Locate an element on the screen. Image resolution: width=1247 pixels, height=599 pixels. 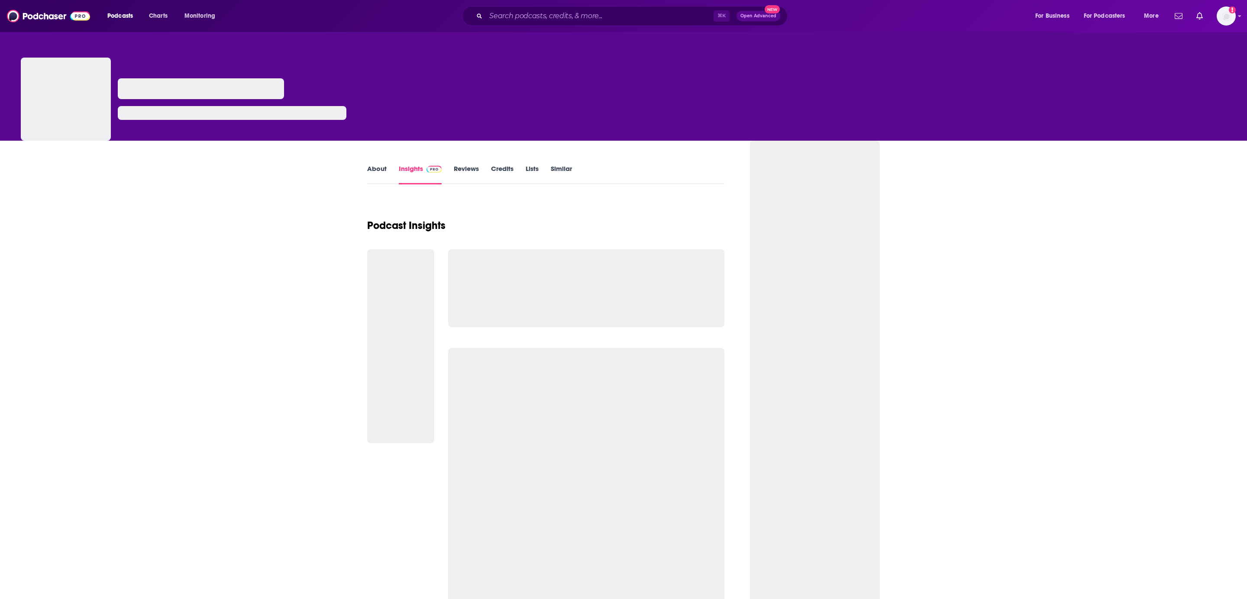
img: Podchaser Pro is located at coordinates (434, 169).